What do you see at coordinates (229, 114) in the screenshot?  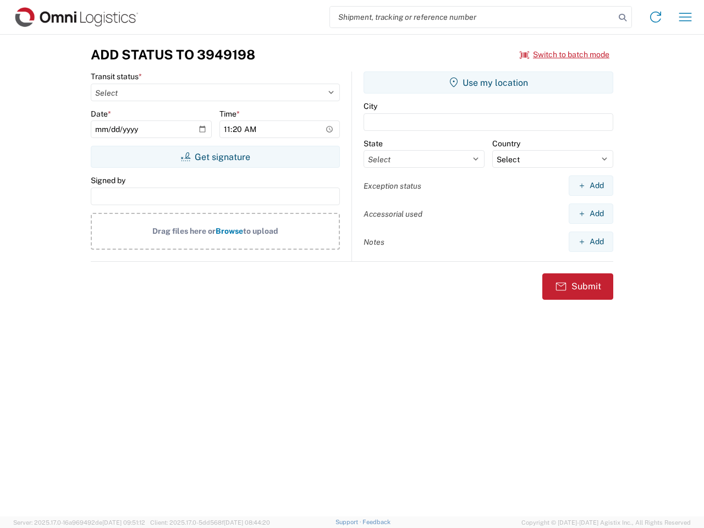 I see `label: Time` at bounding box center [229, 114].